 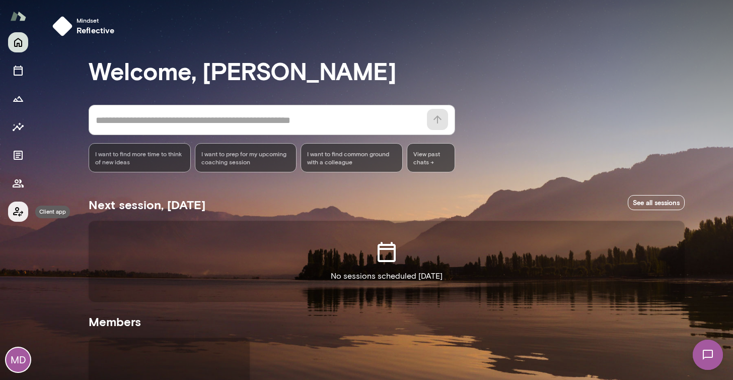 I want to click on div: I want to find more time to think of new ideas, so click(x=139, y=158).